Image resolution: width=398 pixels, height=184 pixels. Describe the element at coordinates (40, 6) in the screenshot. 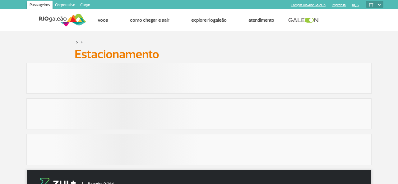

I see `a: Passageiros` at that location.